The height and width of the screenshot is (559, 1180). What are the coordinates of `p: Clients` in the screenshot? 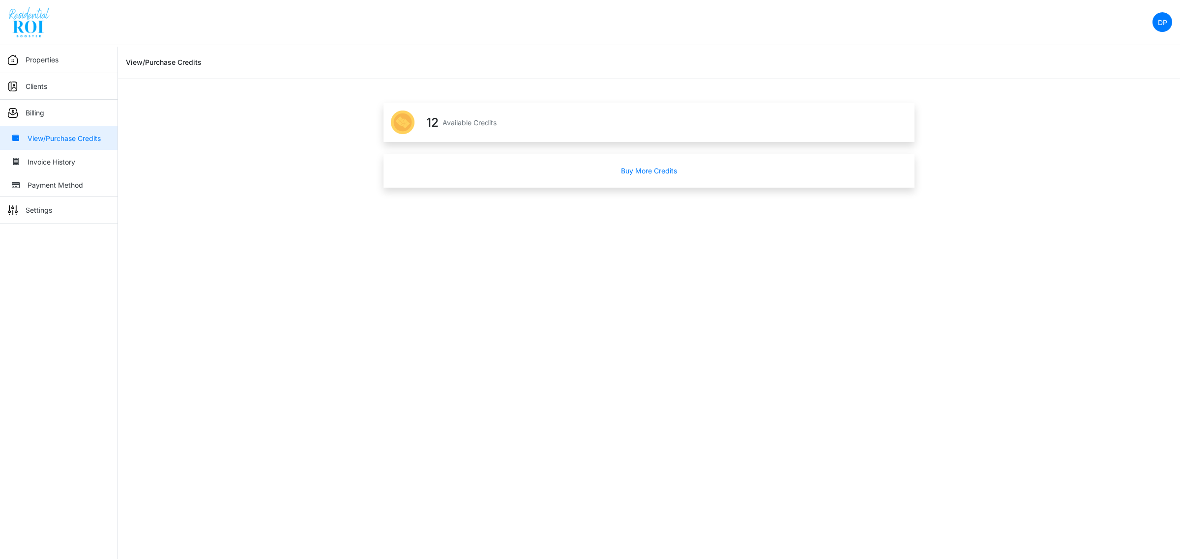 It's located at (36, 86).